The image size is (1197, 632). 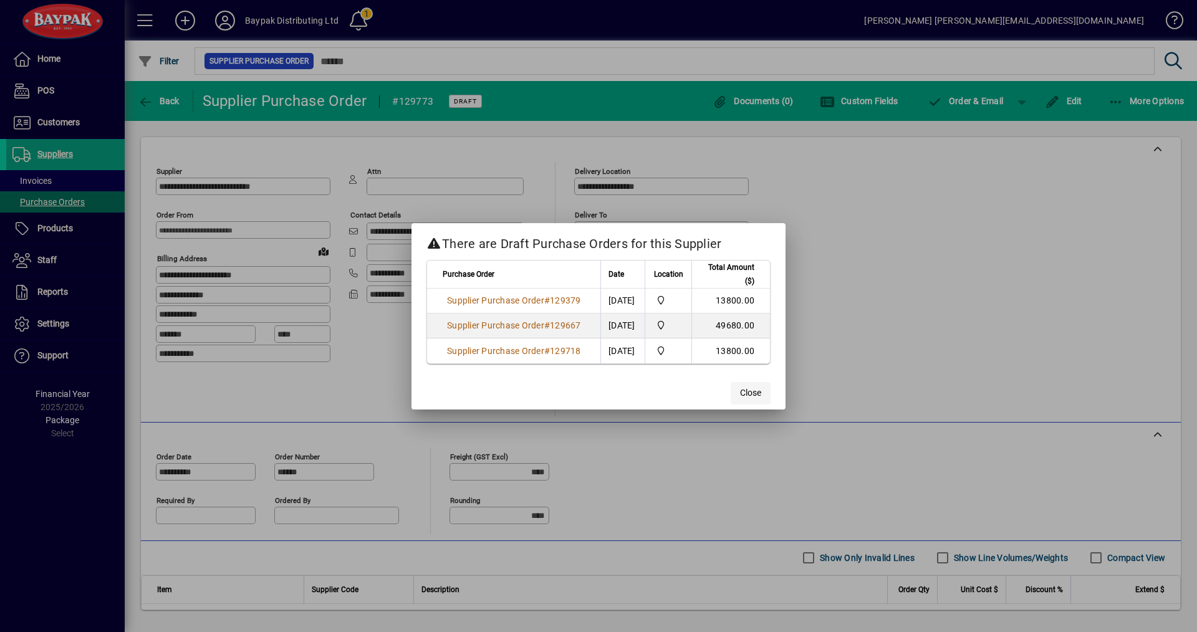 I want to click on span: 129379, so click(x=566, y=301).